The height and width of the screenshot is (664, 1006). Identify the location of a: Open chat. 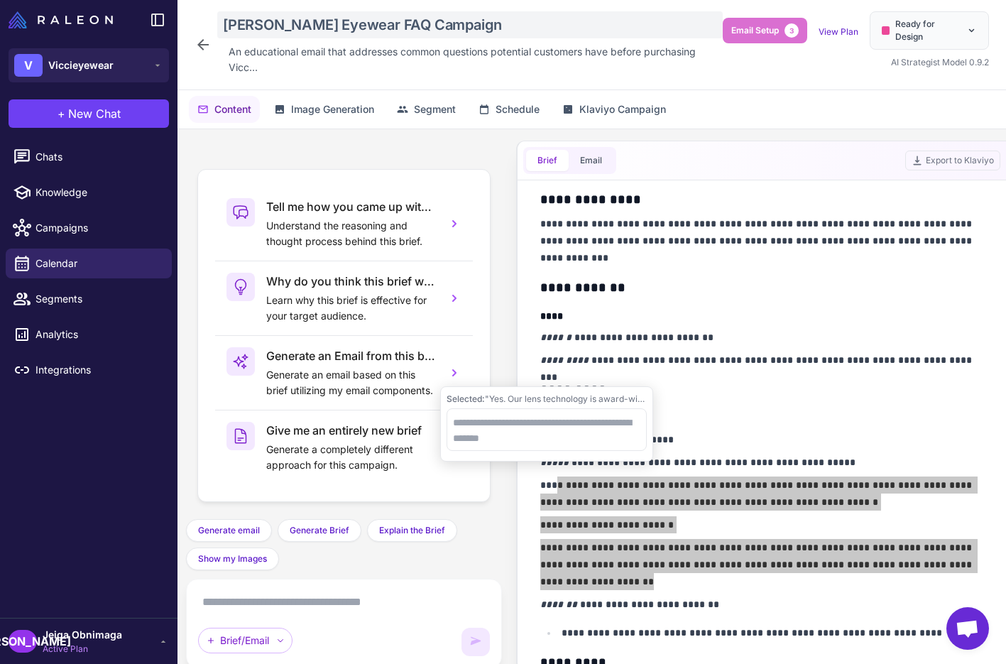
(967, 628).